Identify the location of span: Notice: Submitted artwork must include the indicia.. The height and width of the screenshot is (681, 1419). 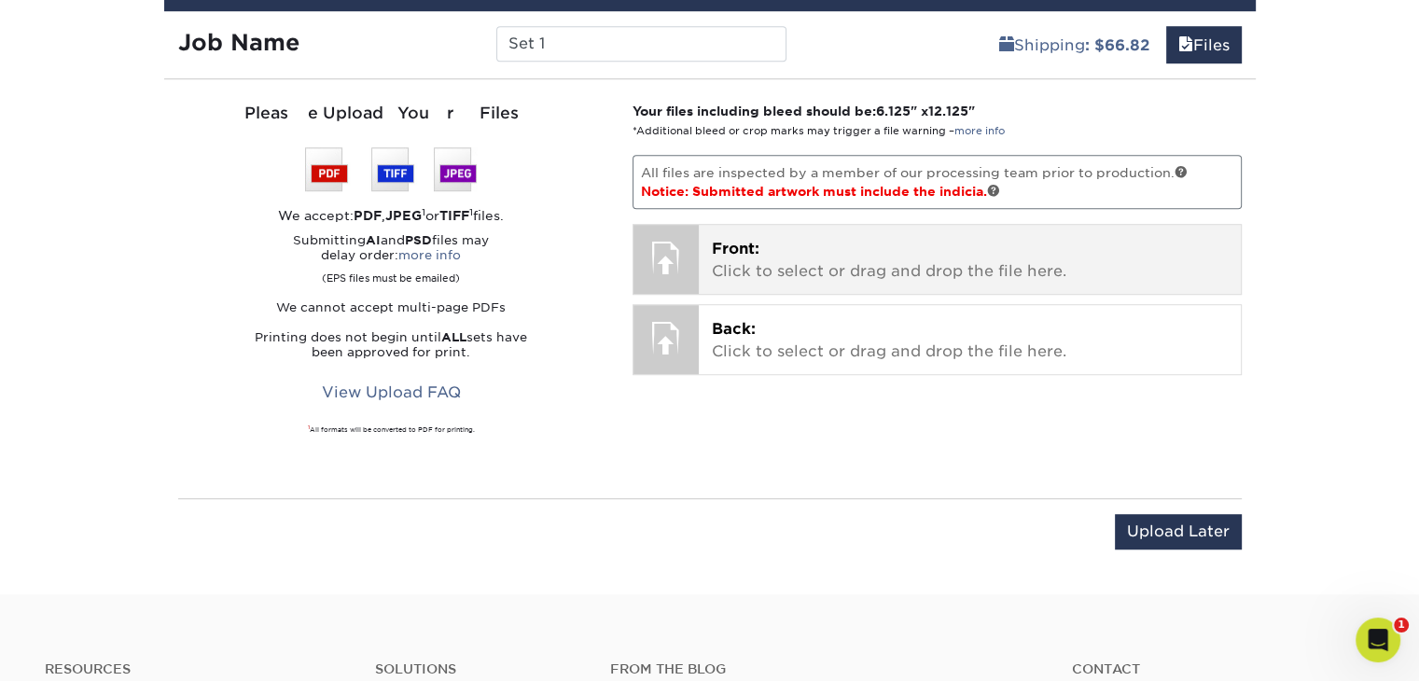
(820, 191).